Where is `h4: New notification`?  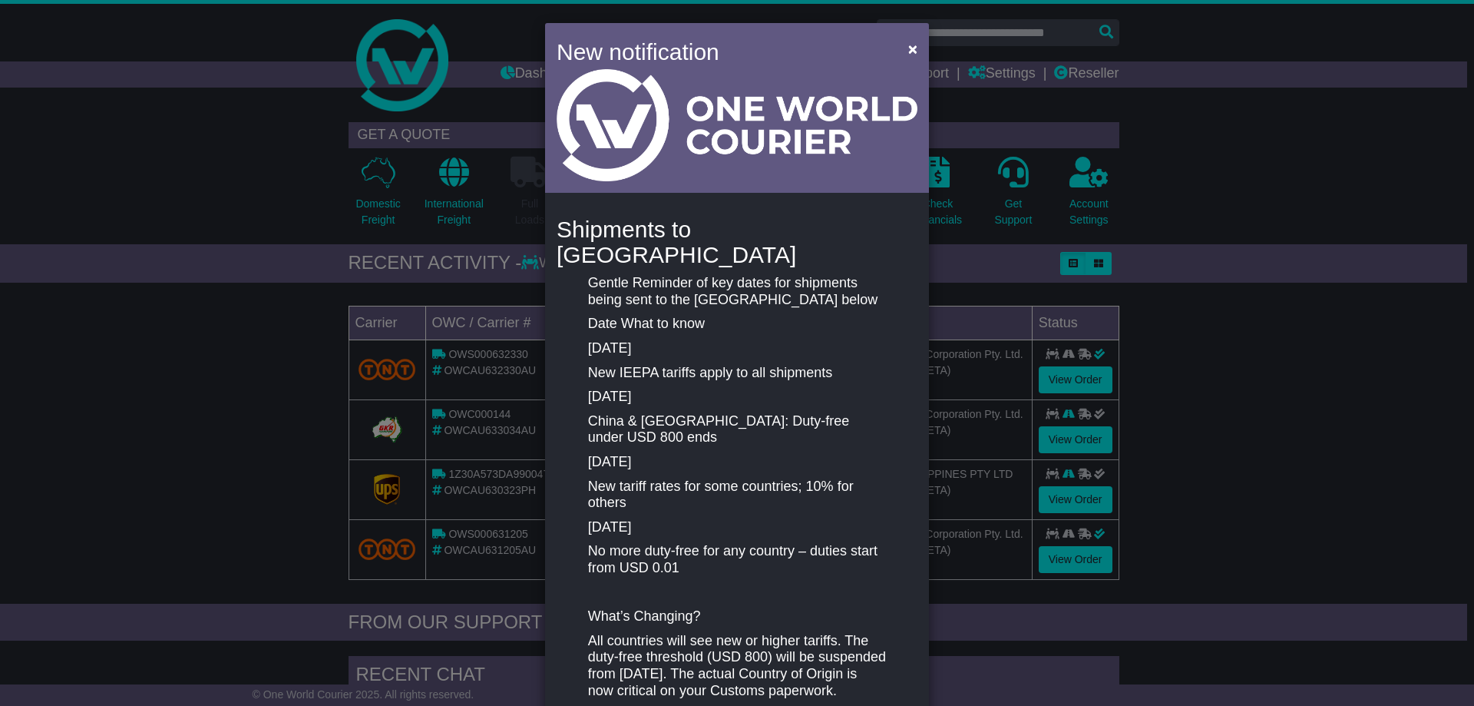
h4: New notification is located at coordinates (721, 51).